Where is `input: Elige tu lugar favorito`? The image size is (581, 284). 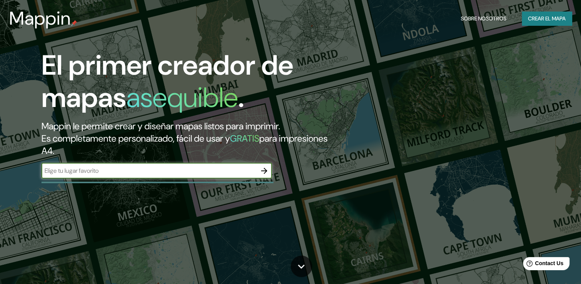 input: Elige tu lugar favorito is located at coordinates (149, 170).